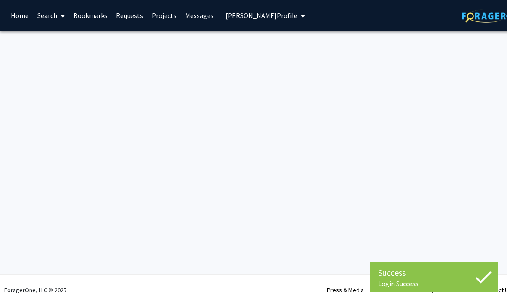  What do you see at coordinates (51, 15) in the screenshot?
I see `a: Search` at bounding box center [51, 15].